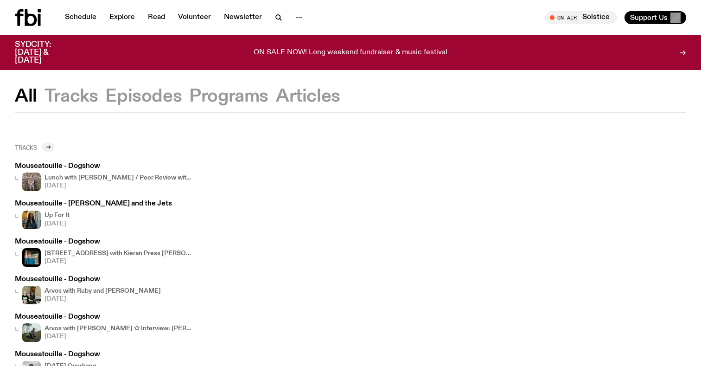  What do you see at coordinates (26, 147) in the screenshot?
I see `h2: Tracks` at bounding box center [26, 147].